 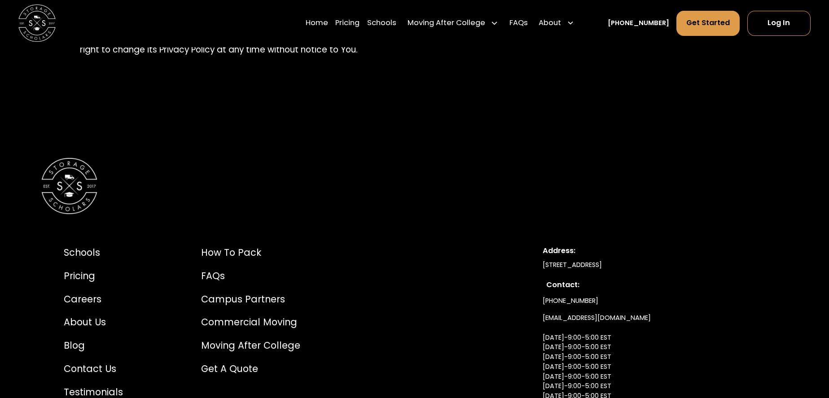 I want to click on img: Storage Scholars Logomark., so click(x=69, y=186).